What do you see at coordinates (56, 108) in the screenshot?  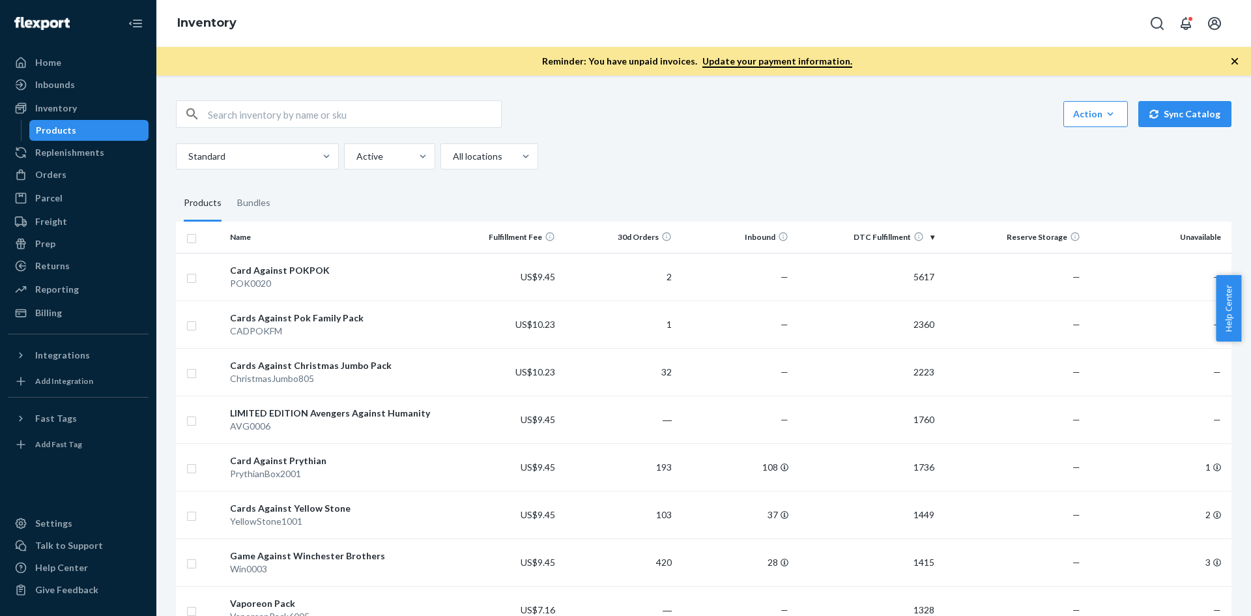 I see `div: Inventory` at bounding box center [56, 108].